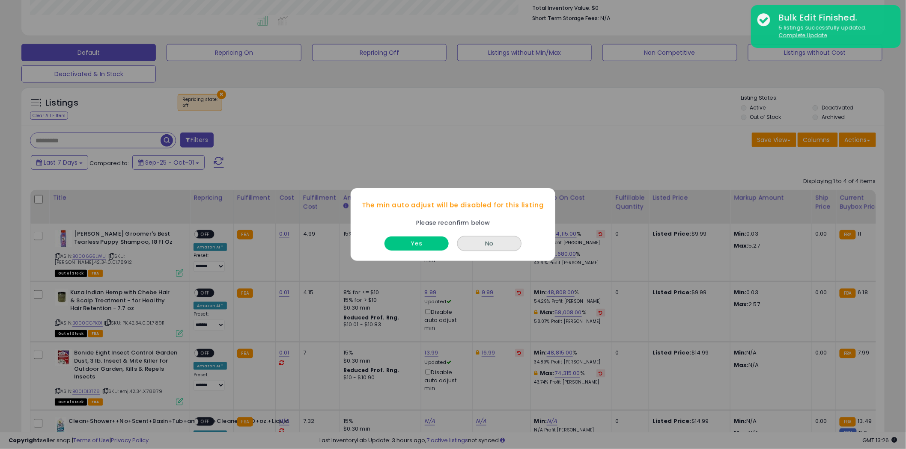 The image size is (906, 449). I want to click on div: Please reconfirm below, so click(452, 223).